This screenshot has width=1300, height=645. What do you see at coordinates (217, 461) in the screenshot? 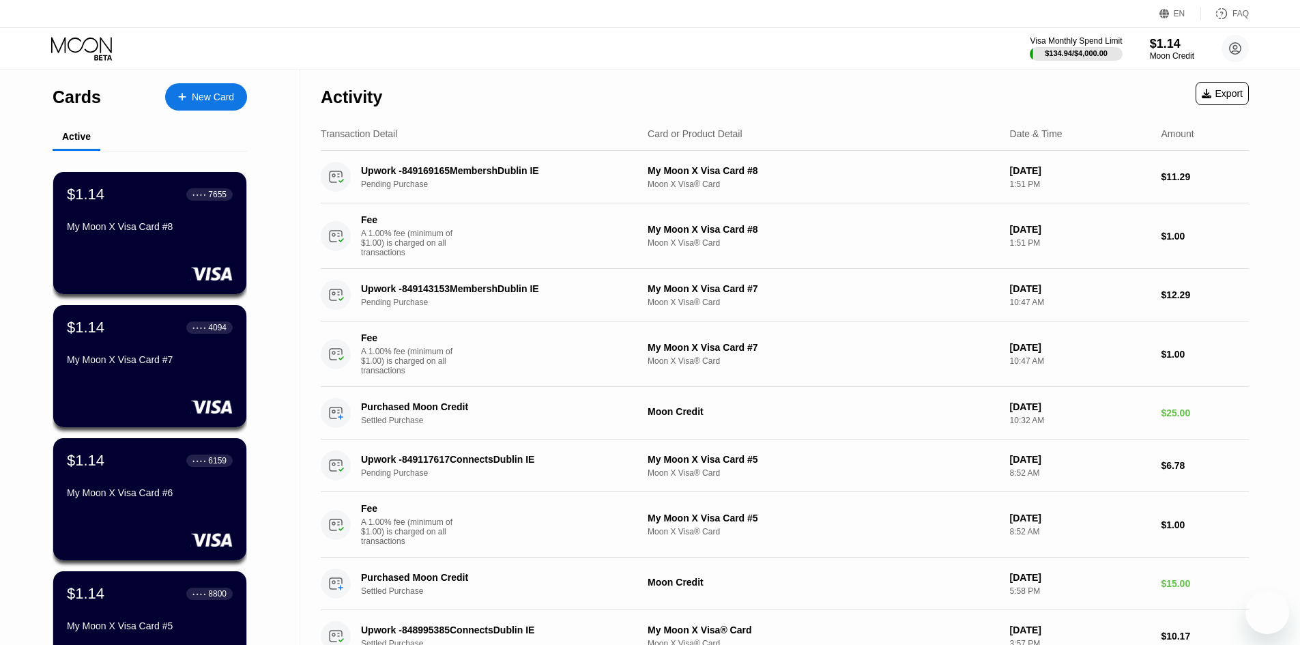
I see `div: 6159` at bounding box center [217, 461].